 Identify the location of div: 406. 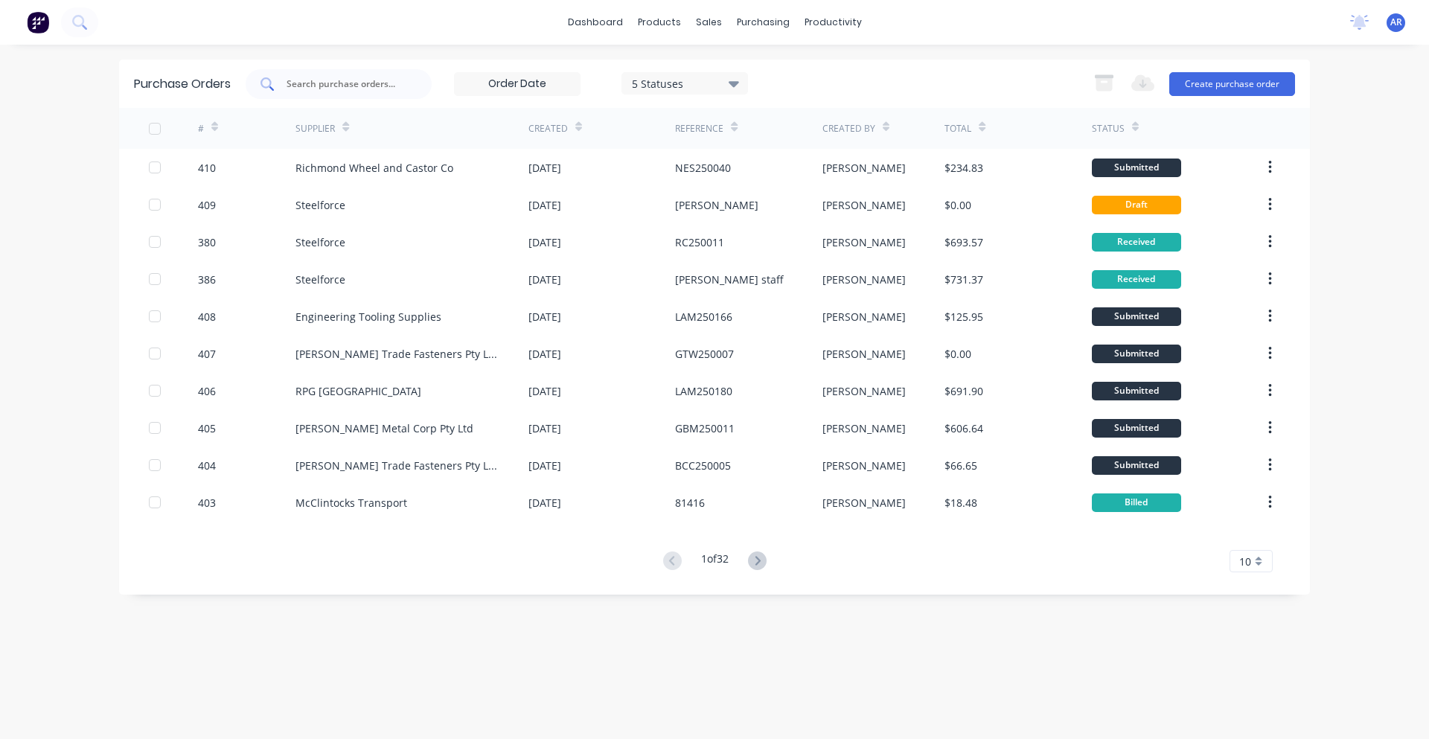
(207, 391).